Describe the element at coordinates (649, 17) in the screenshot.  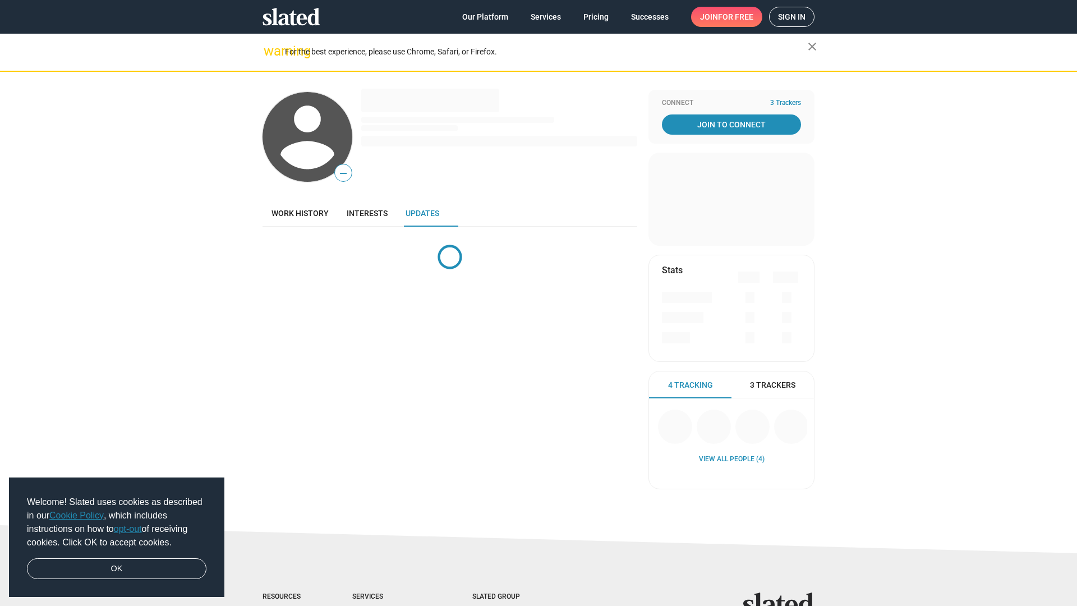
I see `span: Successes` at that location.